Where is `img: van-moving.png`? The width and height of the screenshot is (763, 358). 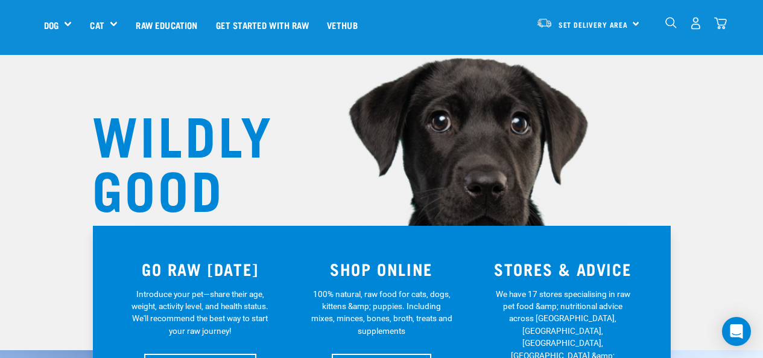
img: van-moving.png is located at coordinates (544, 23).